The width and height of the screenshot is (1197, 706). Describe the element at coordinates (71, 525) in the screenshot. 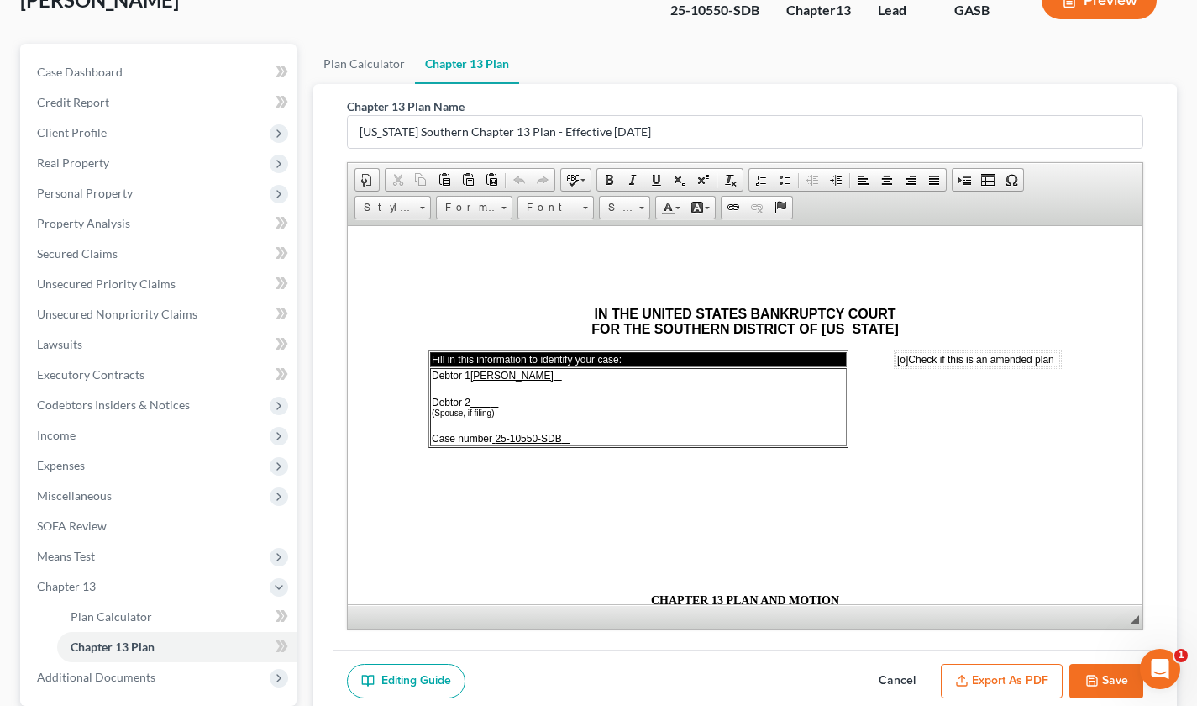

I see `span: SOFA Review` at that location.